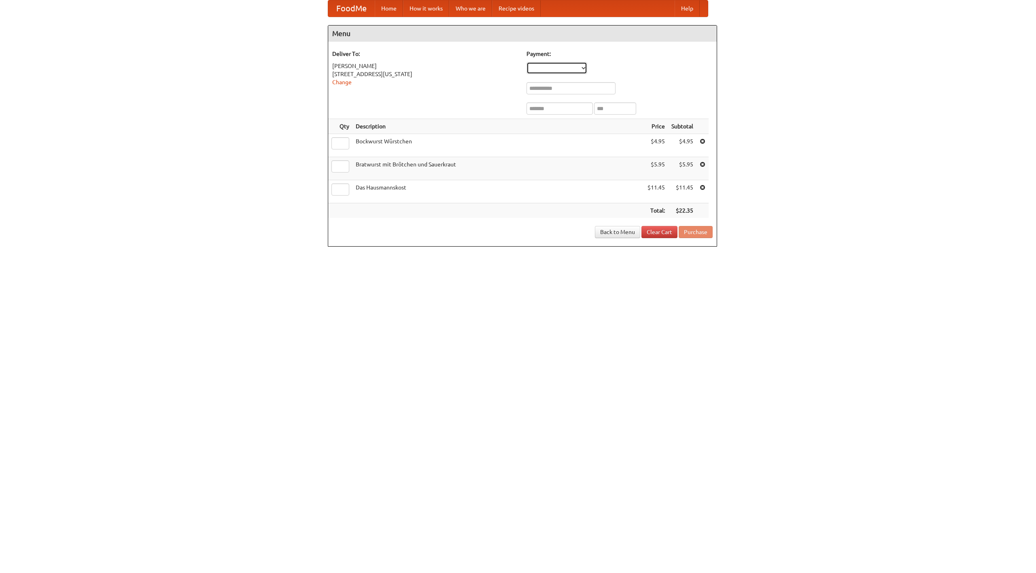  Describe the element at coordinates (620, 54) in the screenshot. I see `h5: Payment:` at that location.